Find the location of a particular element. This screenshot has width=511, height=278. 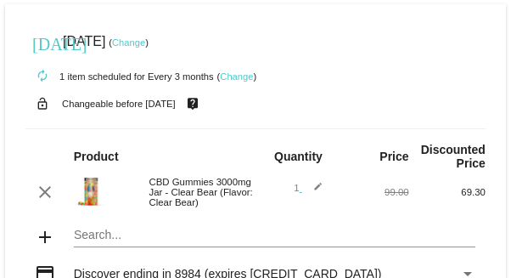

div: 69.30 is located at coordinates (447, 192).